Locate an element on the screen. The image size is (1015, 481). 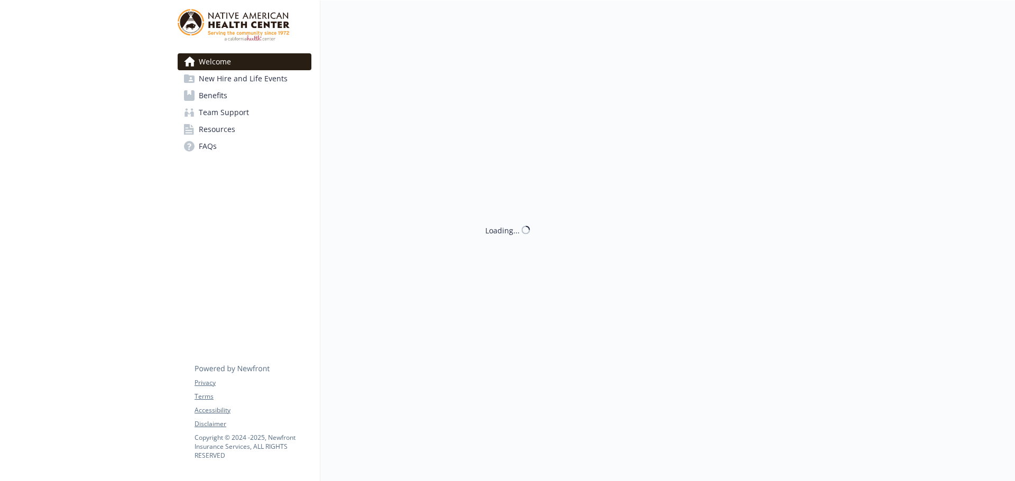
a: Team Support is located at coordinates (244, 113).